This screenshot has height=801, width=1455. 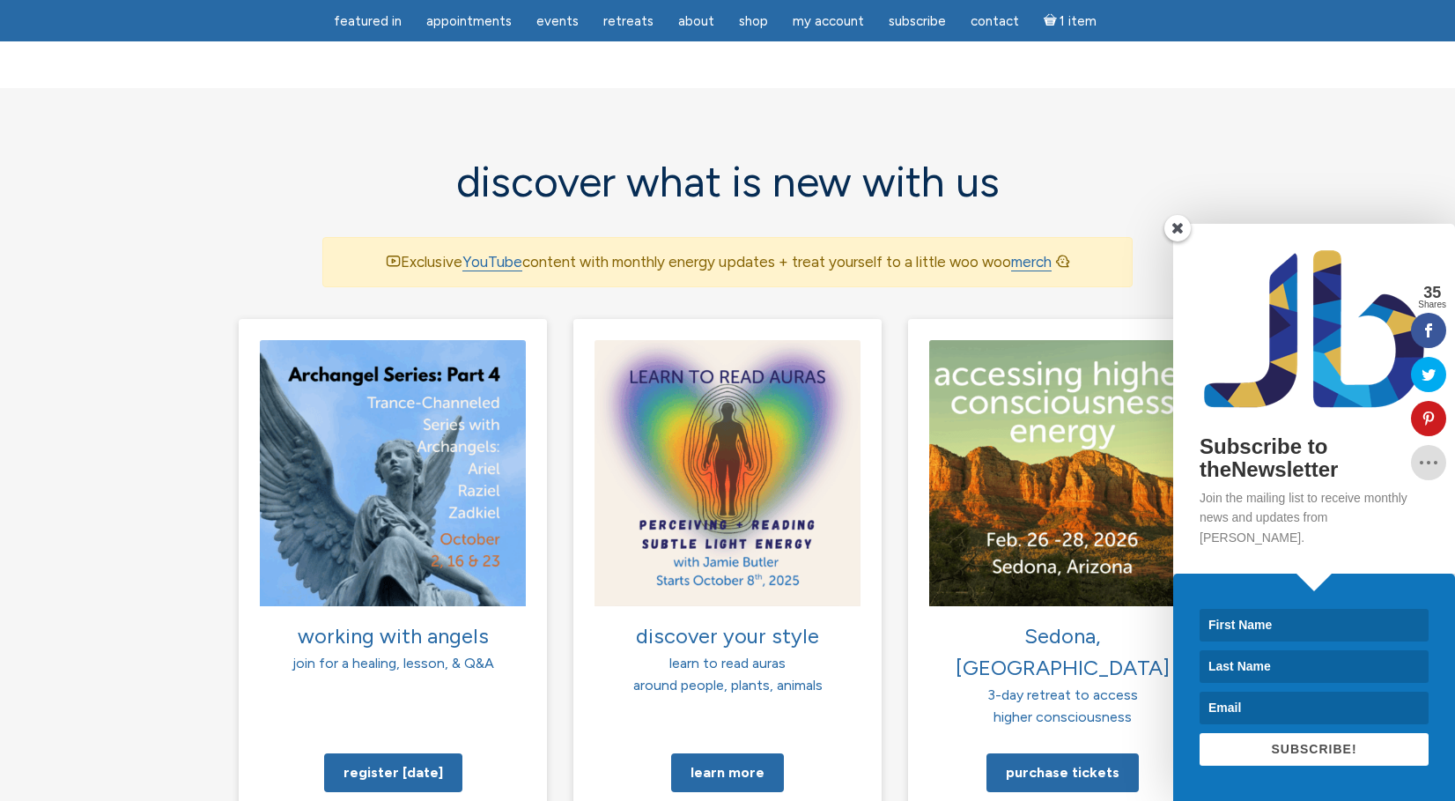 What do you see at coordinates (1315, 458) in the screenshot?
I see `h2: Subscribe to theNewsletter` at bounding box center [1315, 458].